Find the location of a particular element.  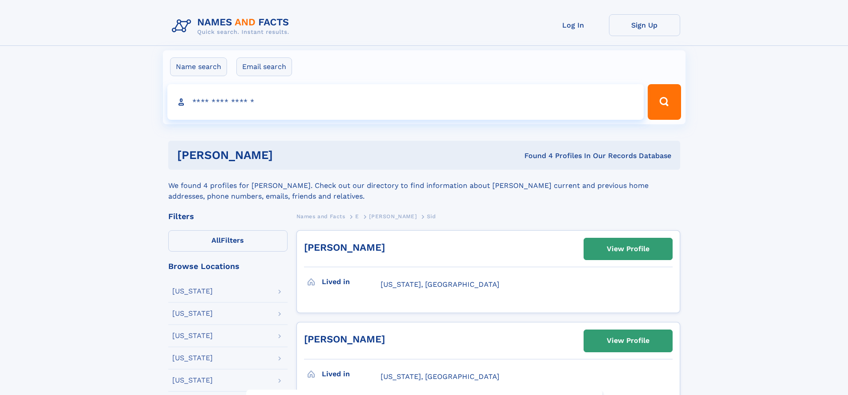

img: Logo Names and Facts is located at coordinates (232, 26).